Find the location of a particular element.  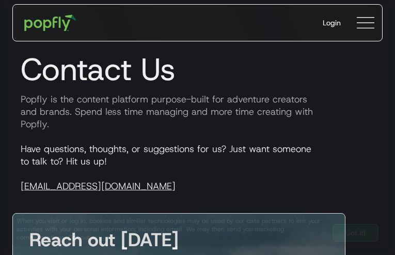

a: here is located at coordinates (103, 237).